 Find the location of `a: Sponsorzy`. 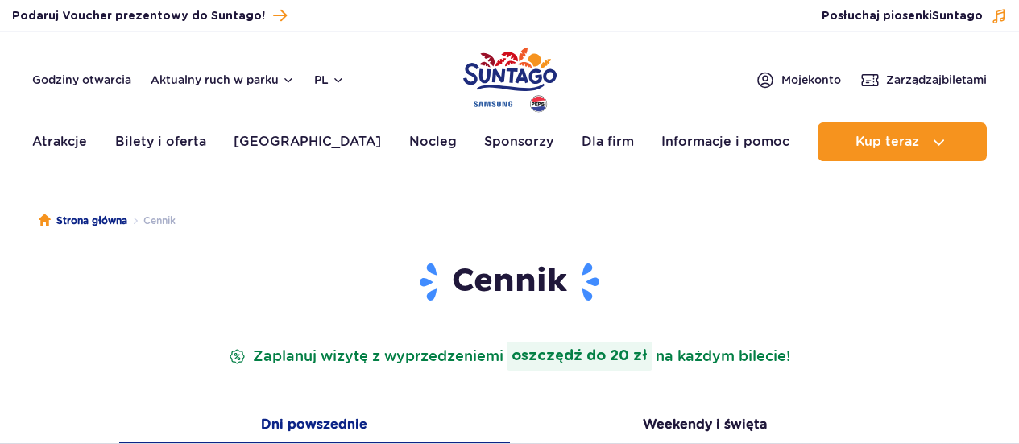

a: Sponsorzy is located at coordinates (519, 142).